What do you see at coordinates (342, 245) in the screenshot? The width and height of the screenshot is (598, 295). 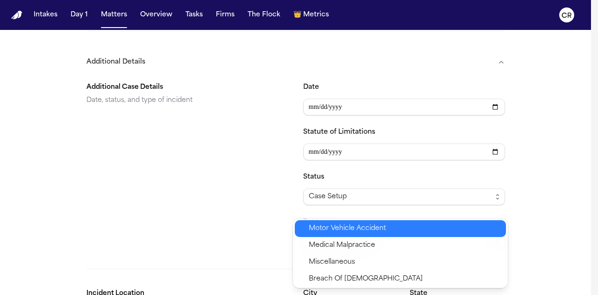 I see `span: Medical Malpractice` at bounding box center [342, 245].